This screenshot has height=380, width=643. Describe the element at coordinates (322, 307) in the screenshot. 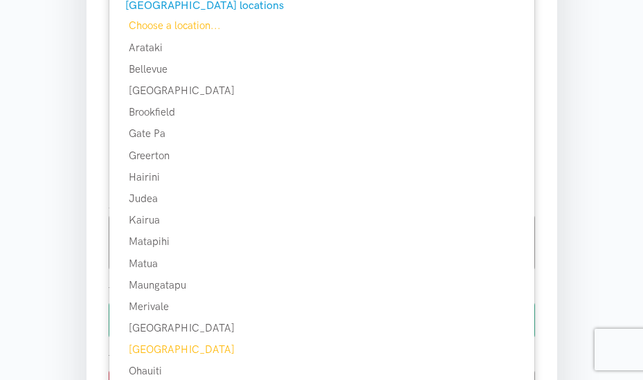

I see `div: Merivale` at that location.